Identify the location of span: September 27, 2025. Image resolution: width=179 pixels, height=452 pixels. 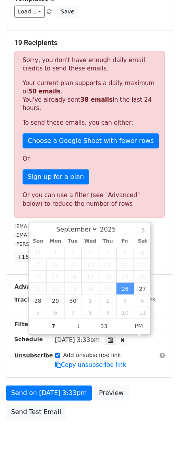
(143, 289).